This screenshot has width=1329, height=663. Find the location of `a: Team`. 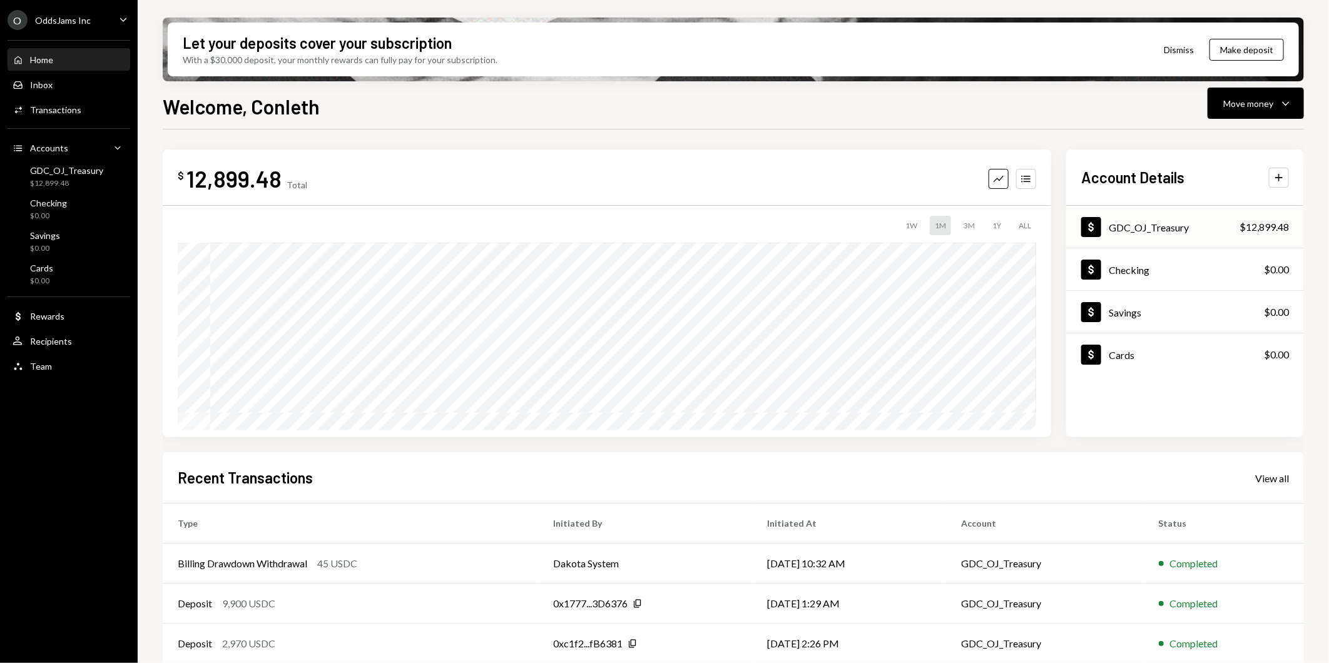

a: Team is located at coordinates (69, 366).